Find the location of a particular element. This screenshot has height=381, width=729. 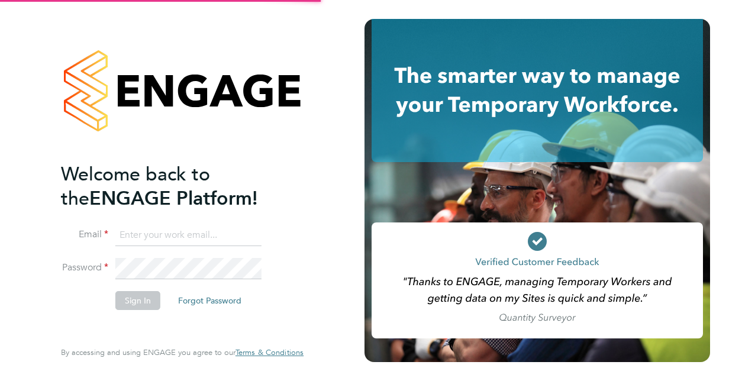

span: Terms & Conditions is located at coordinates (269, 352).